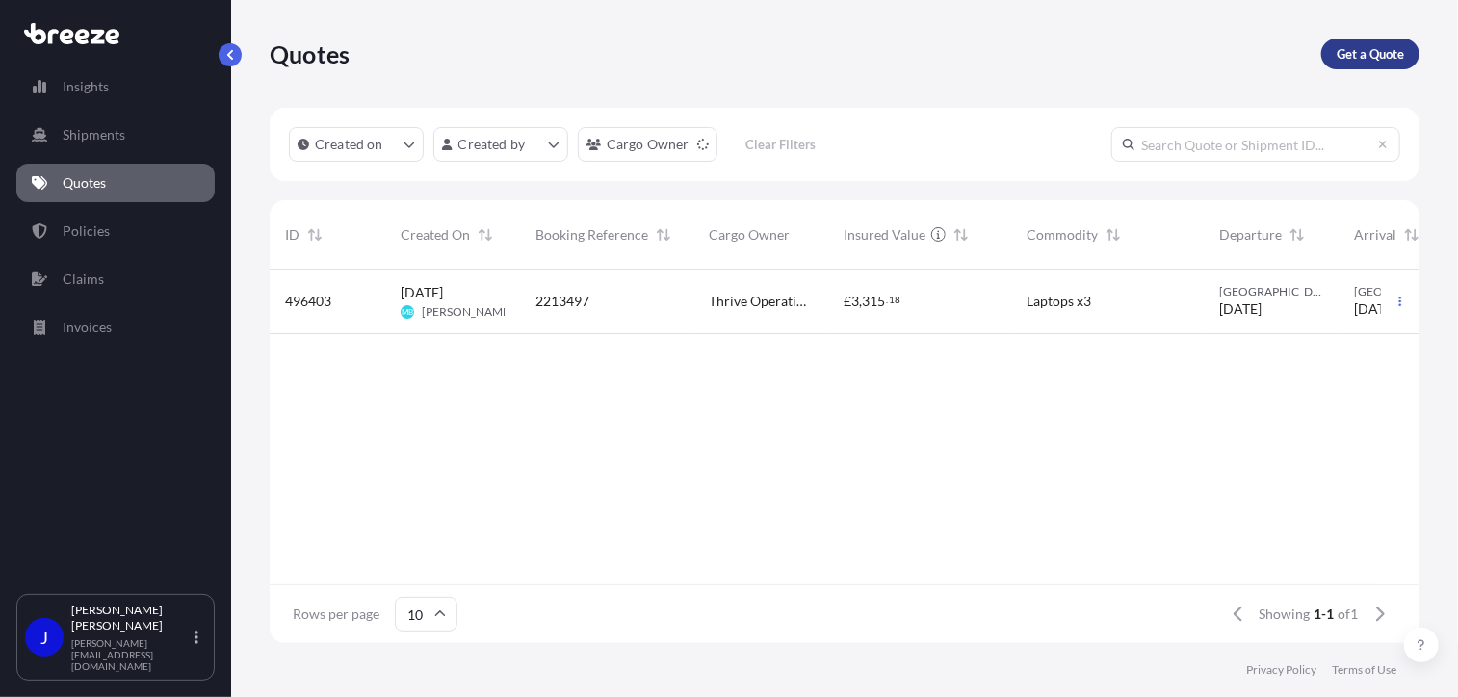 The width and height of the screenshot is (1458, 697). What do you see at coordinates (116, 135) in the screenshot?
I see `a: Shipments` at bounding box center [116, 135].